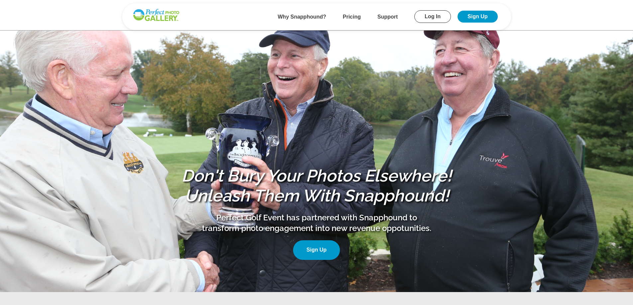 The height and width of the screenshot is (305, 633). What do you see at coordinates (433, 17) in the screenshot?
I see `a: Log In` at bounding box center [433, 17].